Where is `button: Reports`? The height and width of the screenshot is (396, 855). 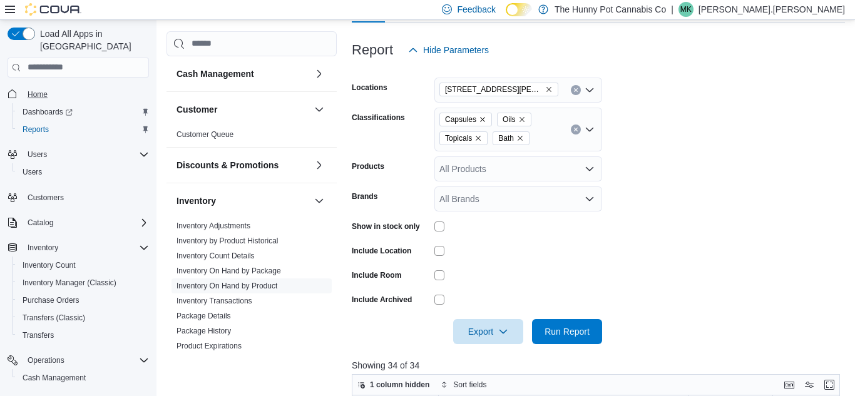 button: Reports is located at coordinates (83, 130).